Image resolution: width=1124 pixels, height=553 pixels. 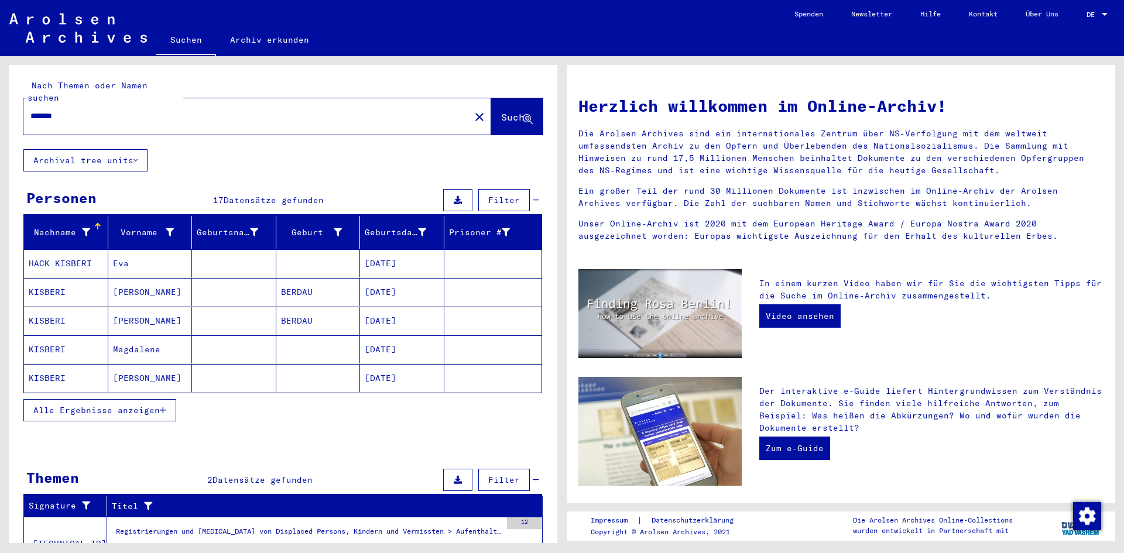 What do you see at coordinates (840, 230) in the screenshot?
I see `p: Unser Online-Archiv ist 2020 mit dem European Heritage Award / Europa Nostra Award 2020 ausgezeic...` at bounding box center [840, 230].